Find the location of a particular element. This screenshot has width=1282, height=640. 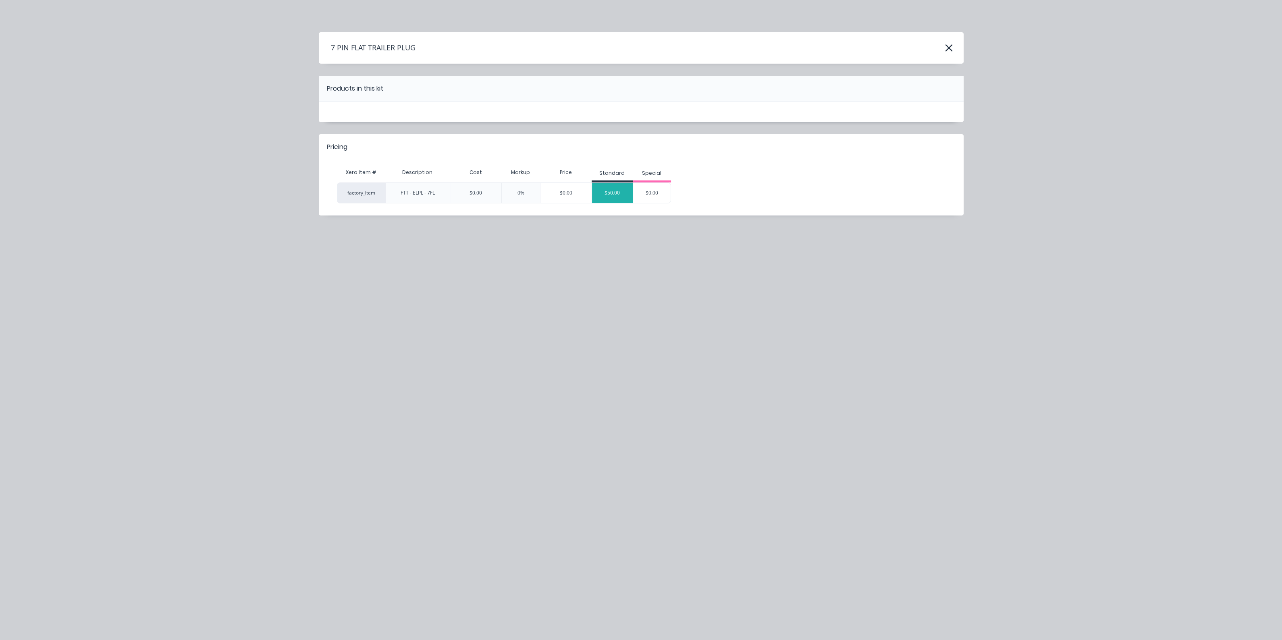

div: Pricing is located at coordinates (337, 147).